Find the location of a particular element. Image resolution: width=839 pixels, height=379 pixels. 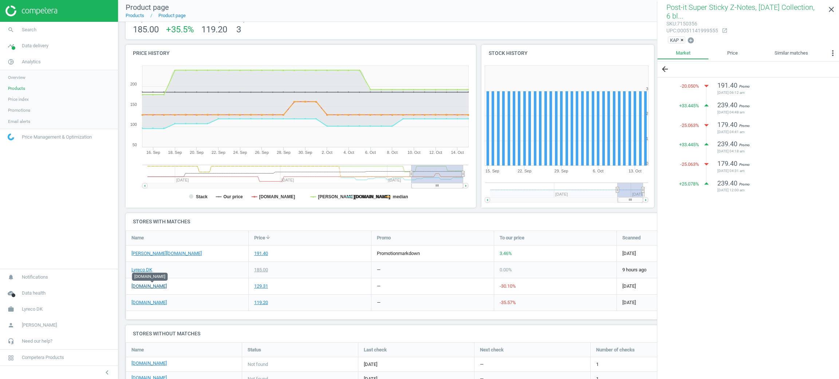

span: Need our help? is located at coordinates (37, 342).